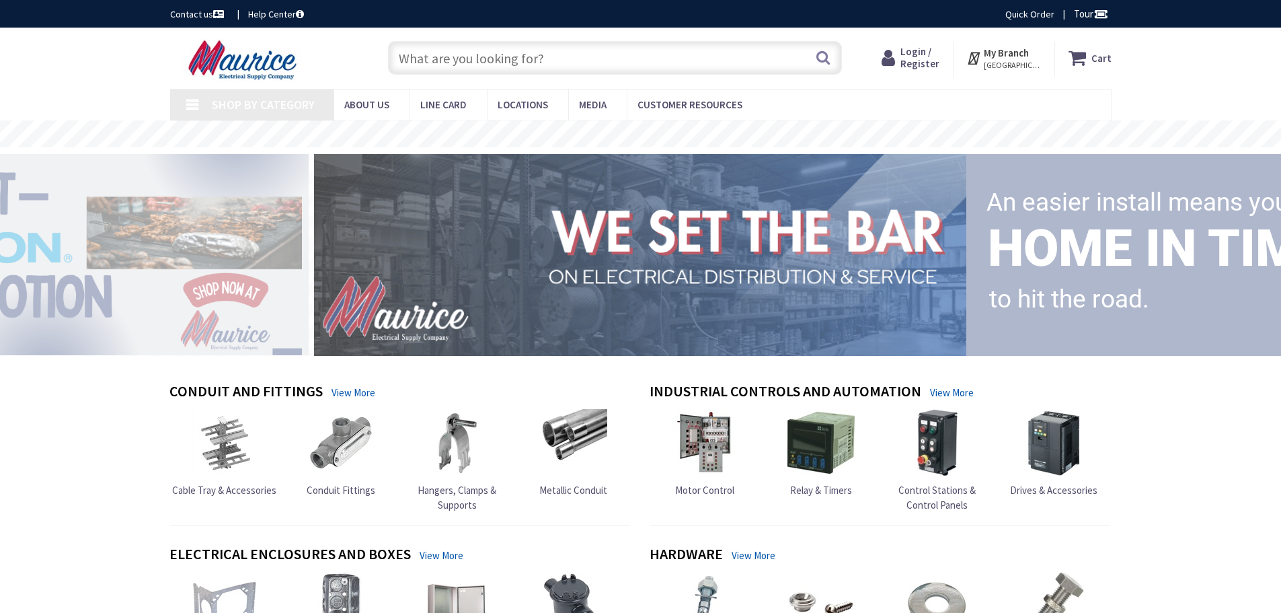  Describe the element at coordinates (457, 460) in the screenshot. I see `a: Hangers, Clamps & Supports Hangers, Clamps & Supports` at that location.